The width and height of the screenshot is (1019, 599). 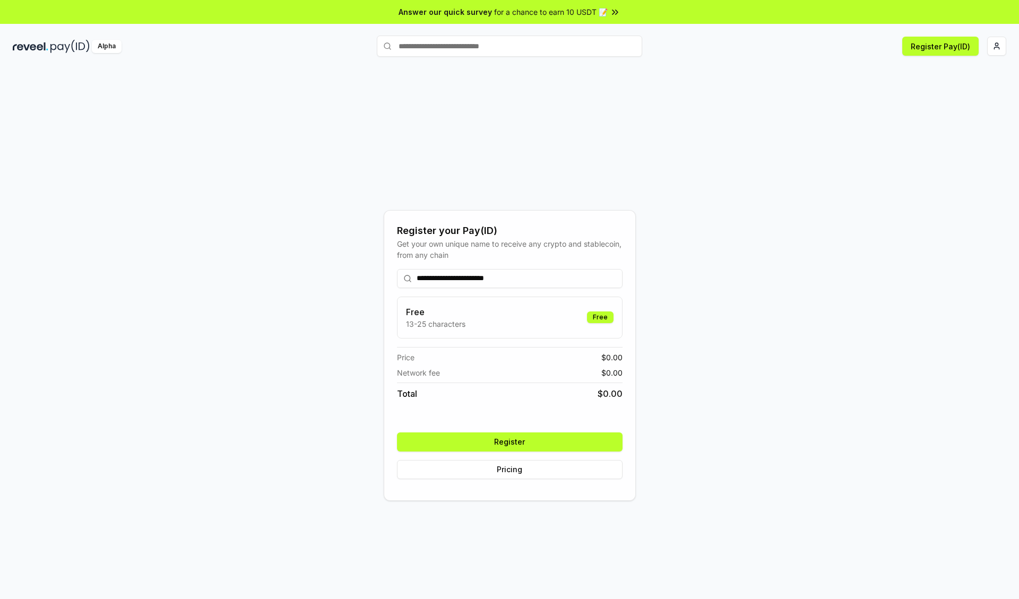 I want to click on span: Answer our quick survey, so click(x=445, y=12).